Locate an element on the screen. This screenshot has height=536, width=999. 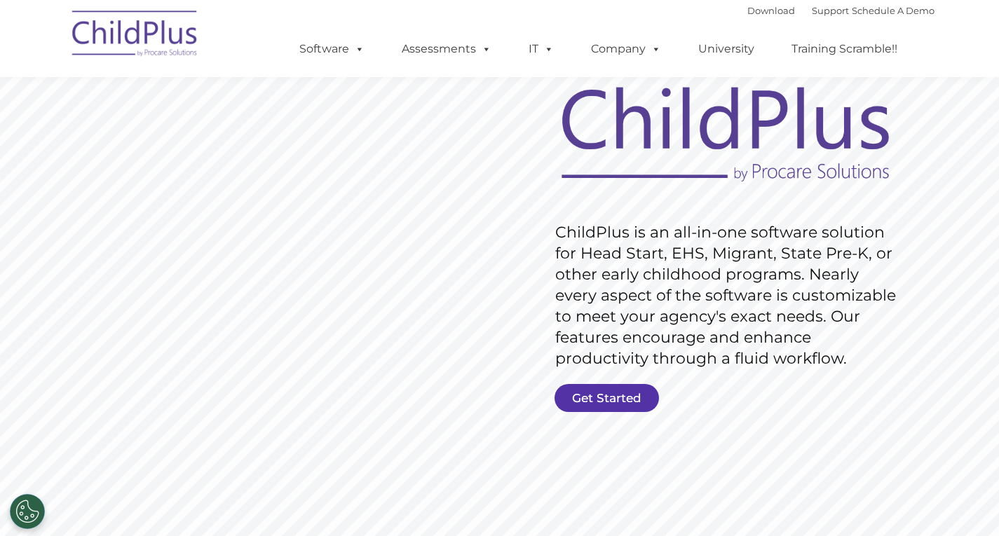
img: ChildPlus by Procare Solutions is located at coordinates (135, 36).